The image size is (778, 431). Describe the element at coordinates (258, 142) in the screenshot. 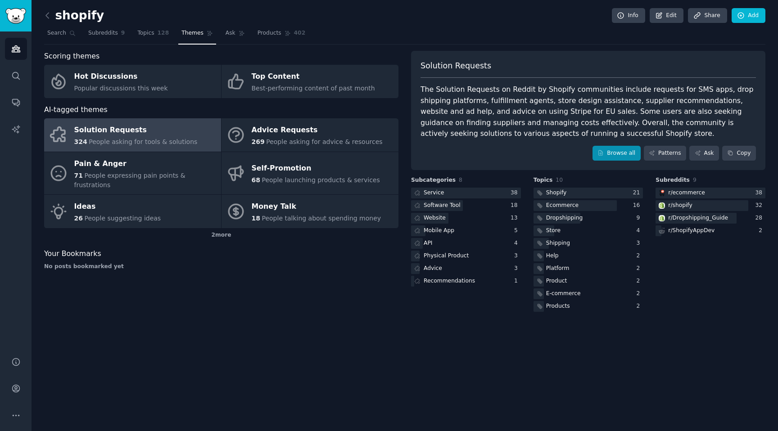

I see `span: 269` at that location.